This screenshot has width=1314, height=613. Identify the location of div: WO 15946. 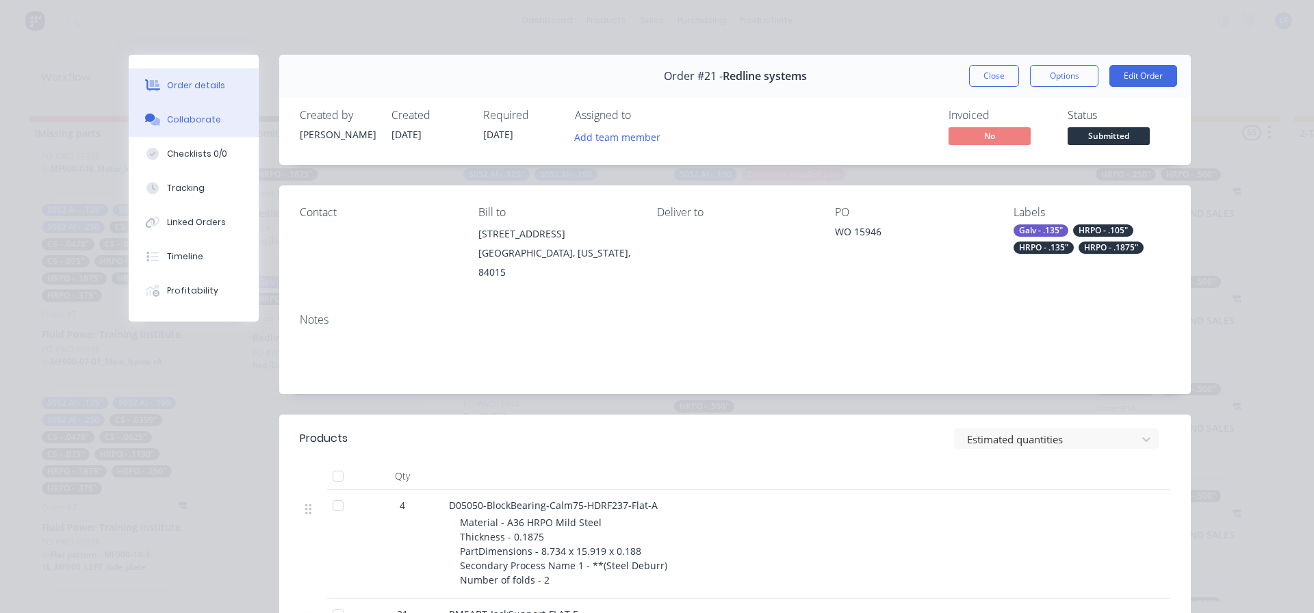
(913, 234).